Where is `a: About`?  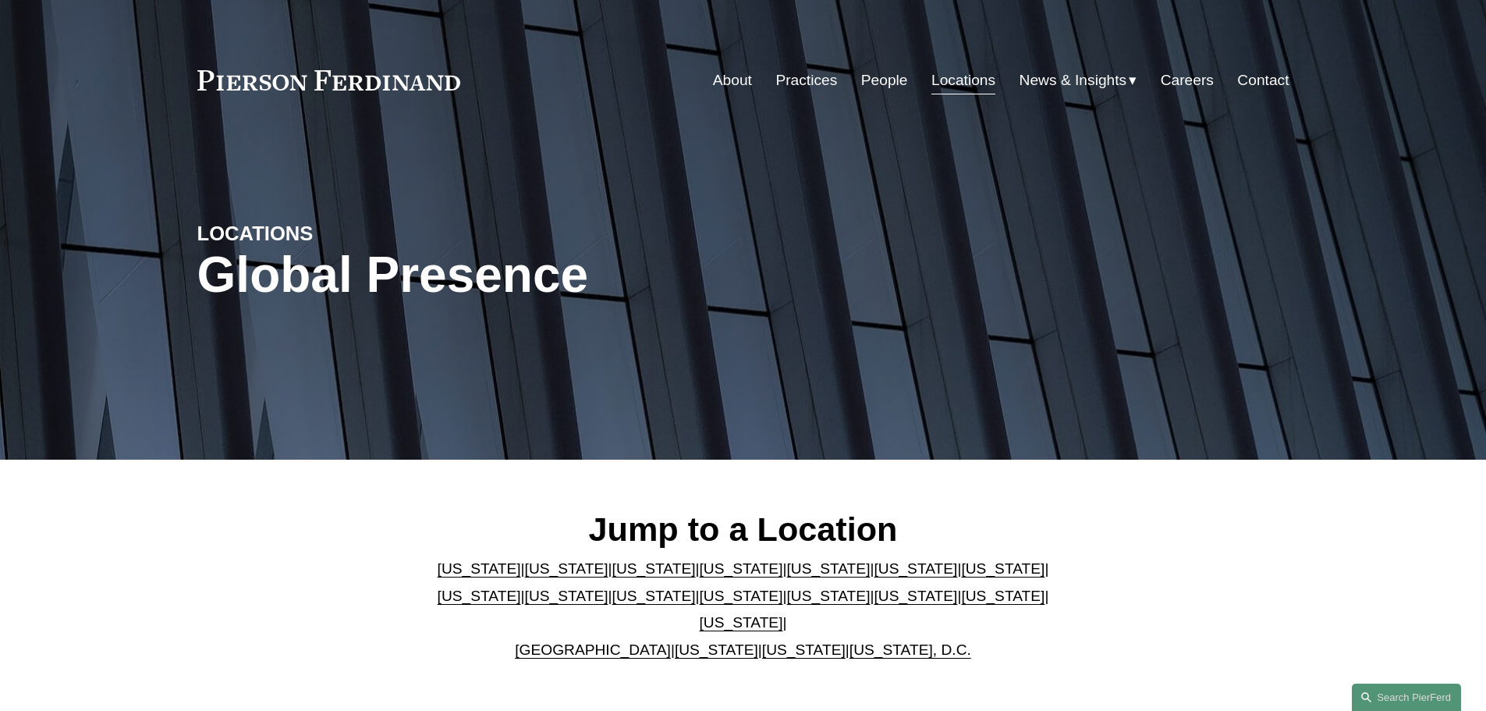
a: About is located at coordinates (733, 80).